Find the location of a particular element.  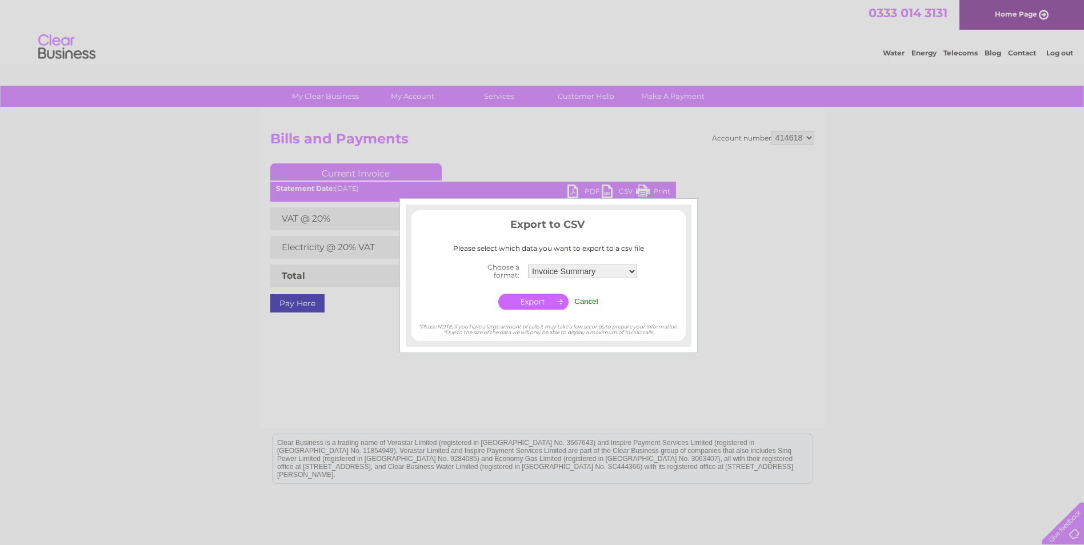

a: Energy is located at coordinates (924, 53).